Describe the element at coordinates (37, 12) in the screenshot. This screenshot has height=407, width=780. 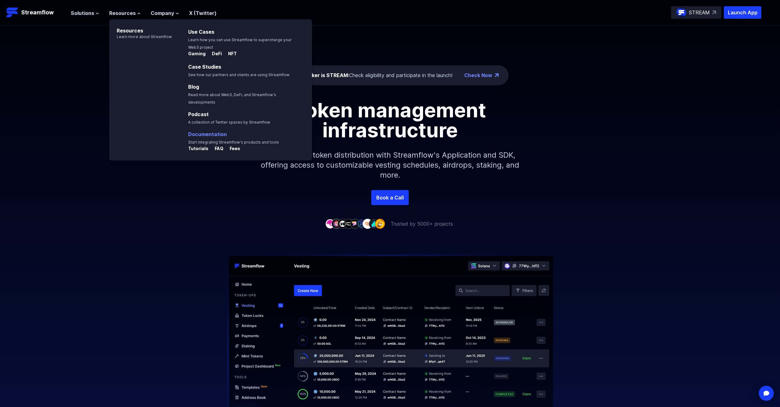
I see `p: Streamflow` at that location.